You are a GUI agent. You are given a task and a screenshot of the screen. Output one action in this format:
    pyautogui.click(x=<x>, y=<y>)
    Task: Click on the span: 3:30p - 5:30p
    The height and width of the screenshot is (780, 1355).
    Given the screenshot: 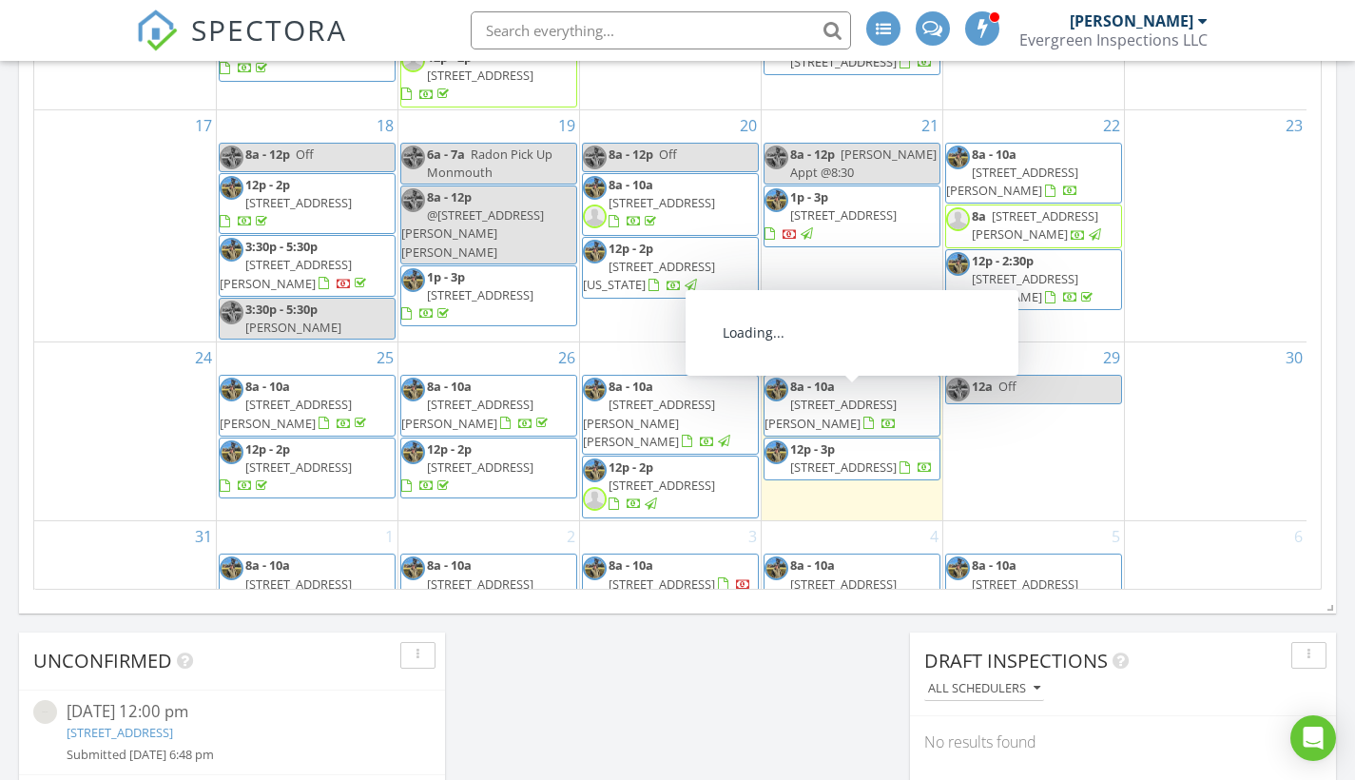 What is the action you would take?
    pyautogui.click(x=281, y=309)
    